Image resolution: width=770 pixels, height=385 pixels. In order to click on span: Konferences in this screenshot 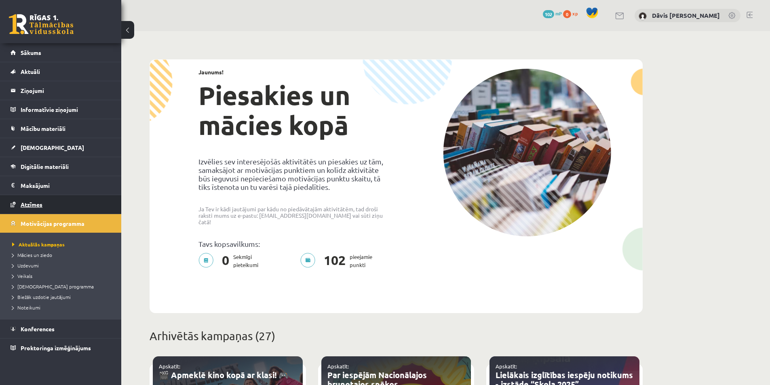, I will do `click(38, 329)`.